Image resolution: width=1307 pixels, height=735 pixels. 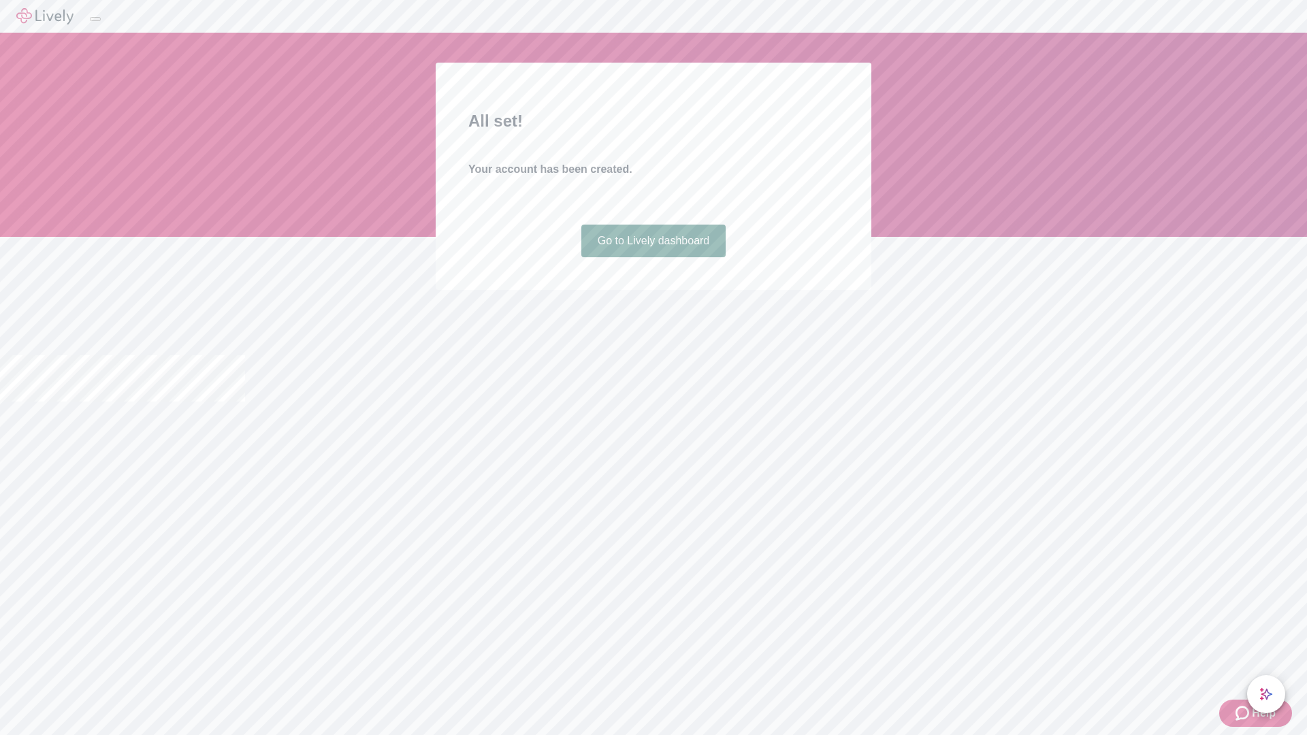 What do you see at coordinates (653, 121) in the screenshot?
I see `h2: All set!` at bounding box center [653, 121].